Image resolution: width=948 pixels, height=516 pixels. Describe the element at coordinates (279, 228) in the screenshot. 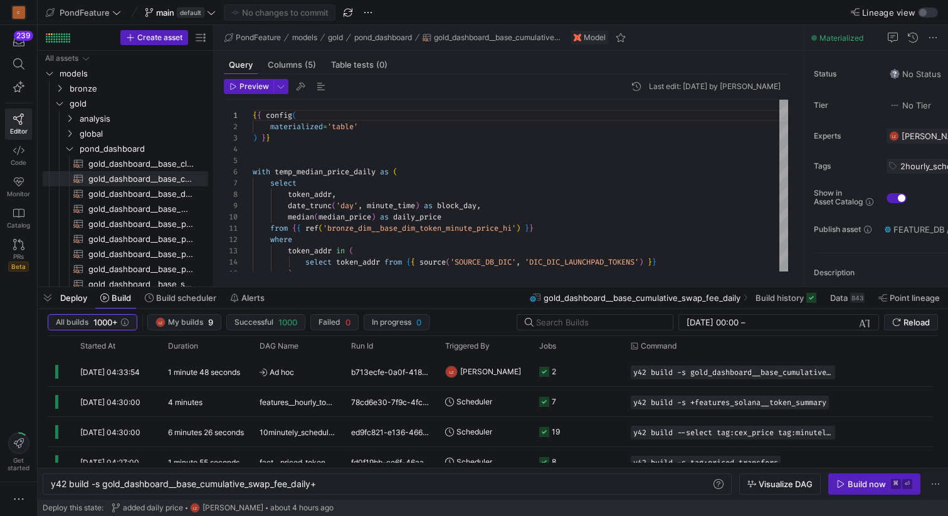

I see `span: from` at that location.